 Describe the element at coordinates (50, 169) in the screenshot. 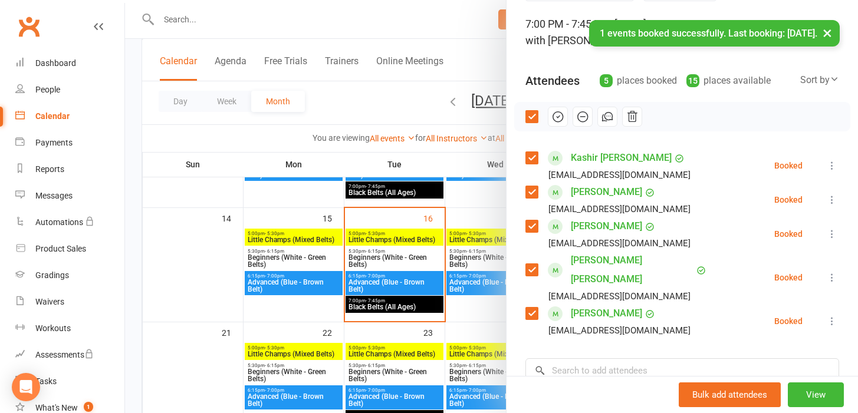

I see `div: Reports` at that location.